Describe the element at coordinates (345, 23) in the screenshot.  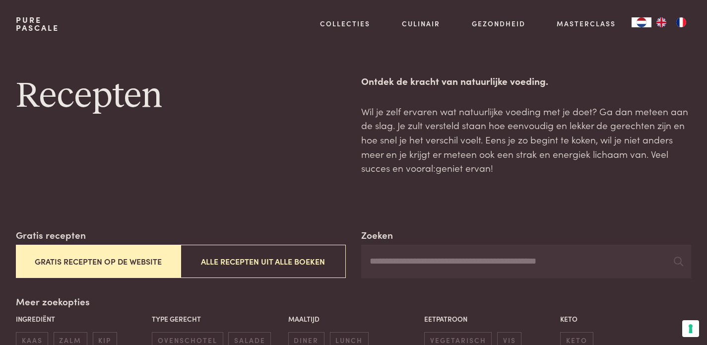
I see `a: Collecties` at that location.